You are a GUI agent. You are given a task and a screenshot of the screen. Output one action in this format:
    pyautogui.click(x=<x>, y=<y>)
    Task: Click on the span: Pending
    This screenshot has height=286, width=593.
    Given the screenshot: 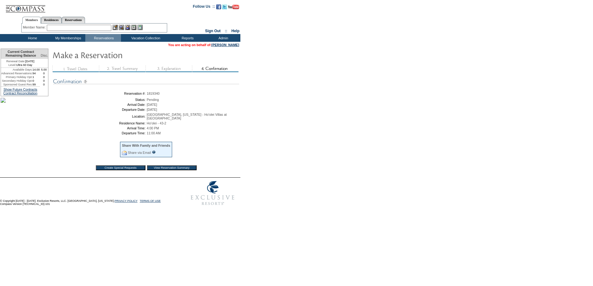 What is the action you would take?
    pyautogui.click(x=153, y=100)
    